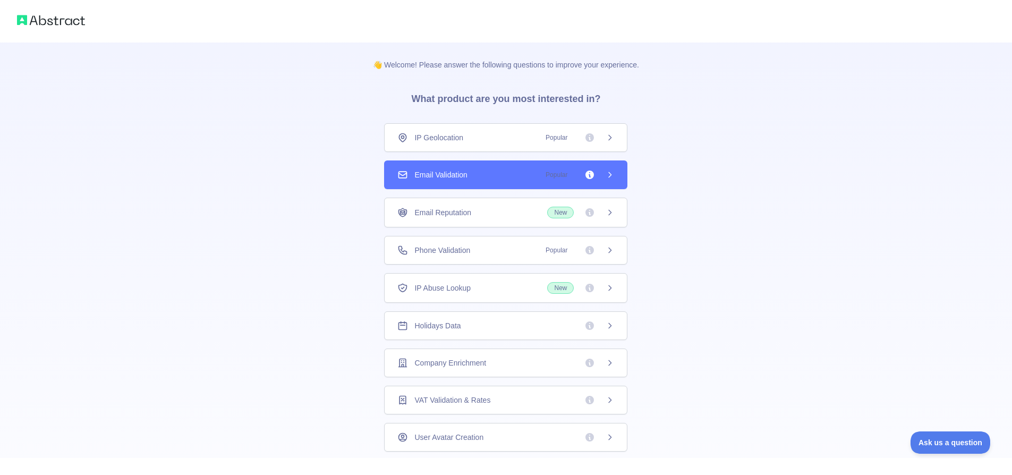 Image resolution: width=1012 pixels, height=475 pixels. What do you see at coordinates (439, 138) in the screenshot?
I see `span: IP Geolocation` at bounding box center [439, 138].